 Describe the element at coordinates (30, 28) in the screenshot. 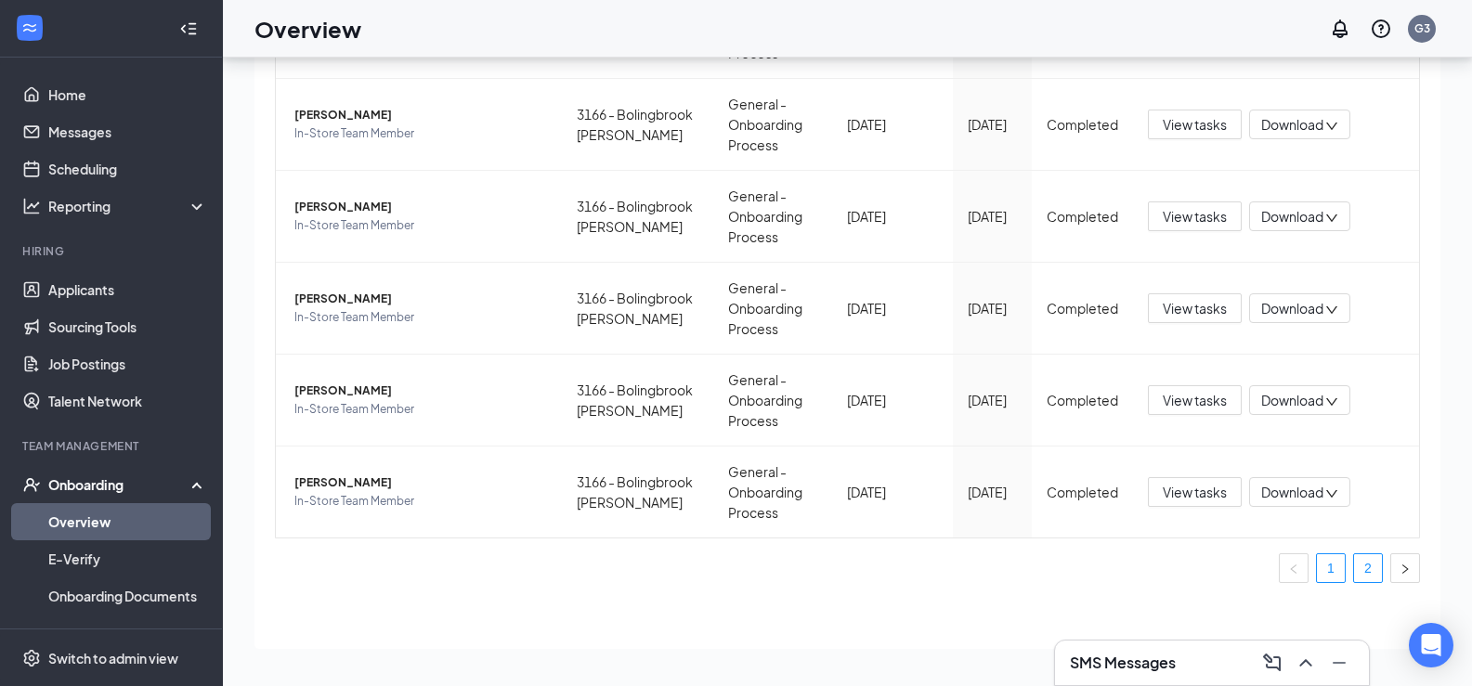

I see `svg: WorkstreamLogo` at that location.